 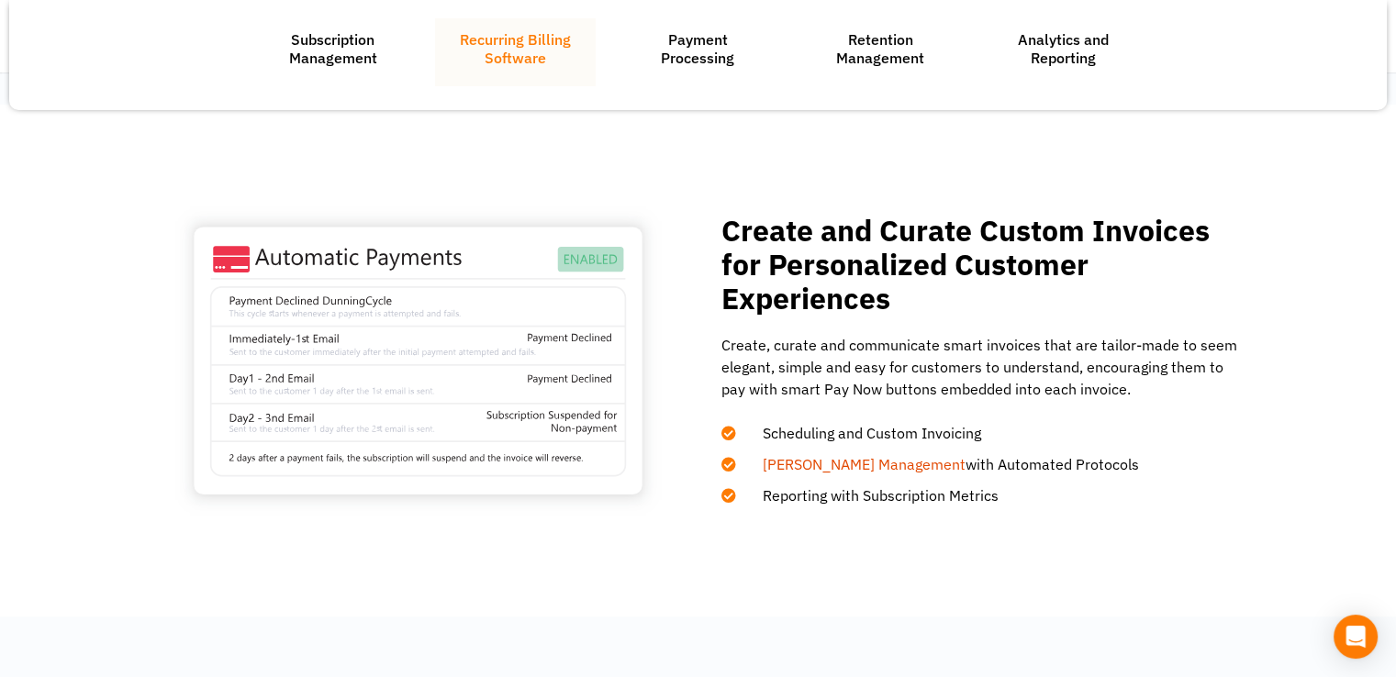 I want to click on div: Open Intercom Messenger, so click(x=1355, y=637).